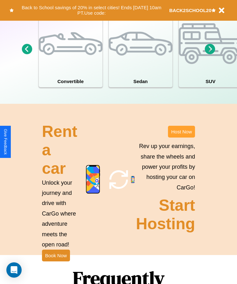  What do you see at coordinates (165, 167) in the screenshot?
I see `p: Rev up your earnings, share the wheels and power your profits by hosting your car on CarGo!` at bounding box center [165, 167].